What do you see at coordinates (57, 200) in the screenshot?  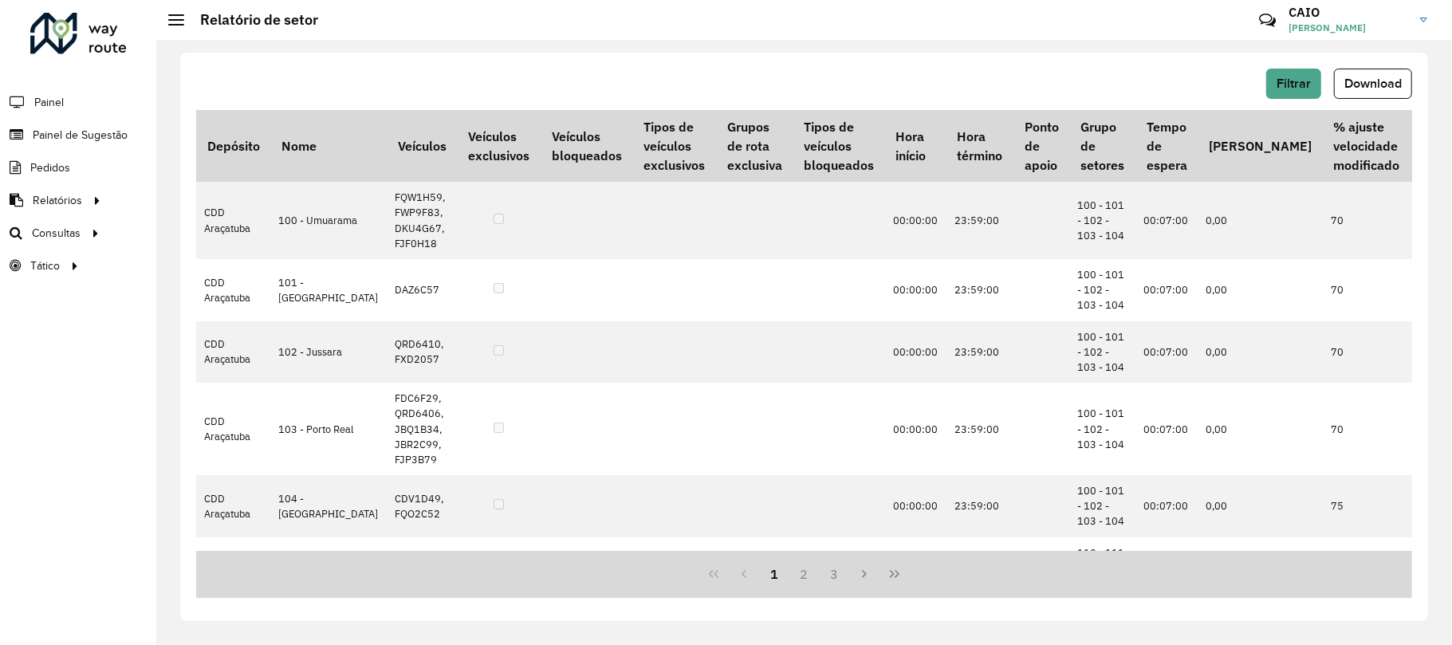 I see `span: Relatórios` at bounding box center [57, 200].